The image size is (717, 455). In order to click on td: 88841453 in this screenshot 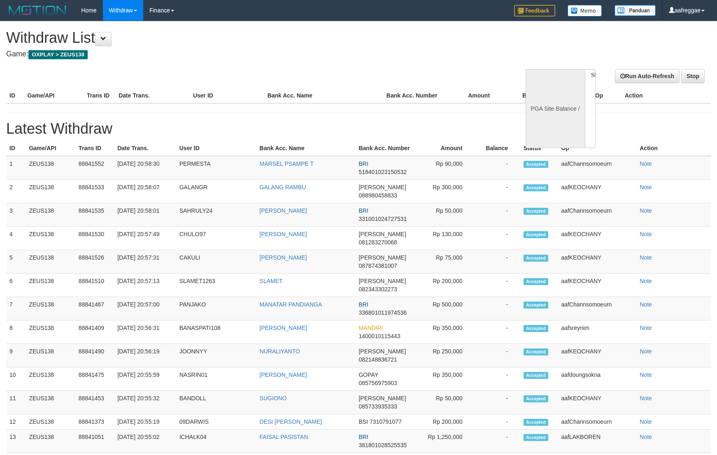, I will do `click(95, 403)`.